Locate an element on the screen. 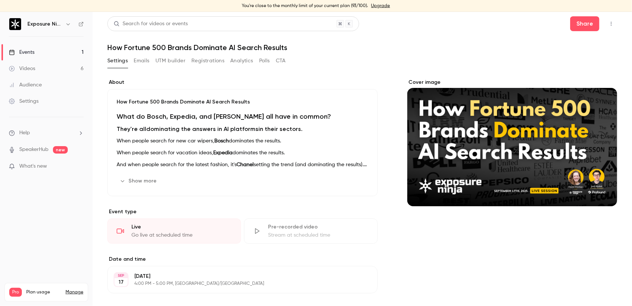  a: SpeakerHub is located at coordinates (34, 149).